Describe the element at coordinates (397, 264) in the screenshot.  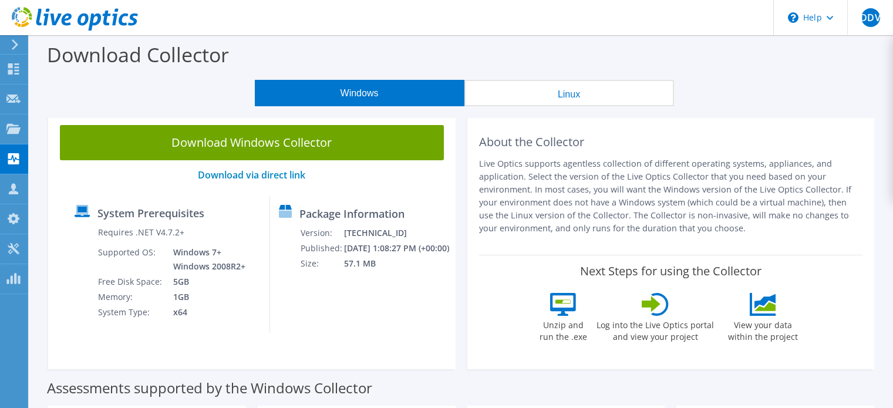
I see `td: 57.1 MB` at that location.